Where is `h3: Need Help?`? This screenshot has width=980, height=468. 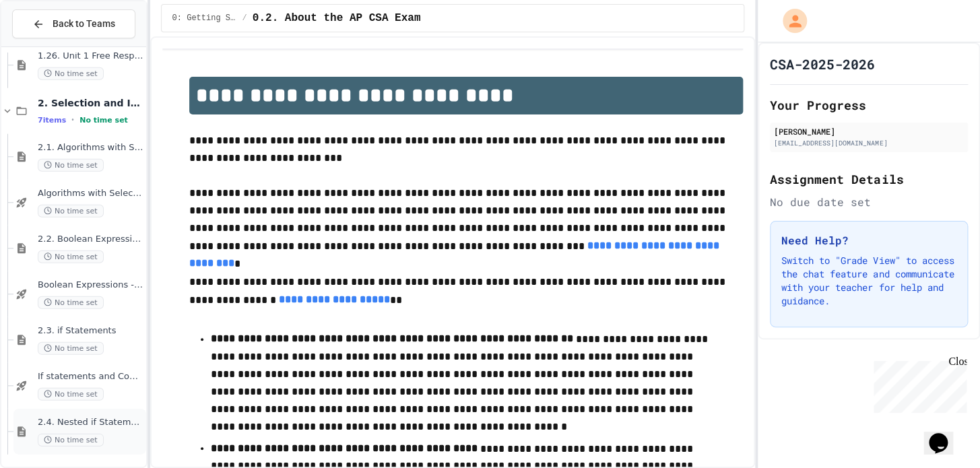 h3: Need Help? is located at coordinates (869, 241).